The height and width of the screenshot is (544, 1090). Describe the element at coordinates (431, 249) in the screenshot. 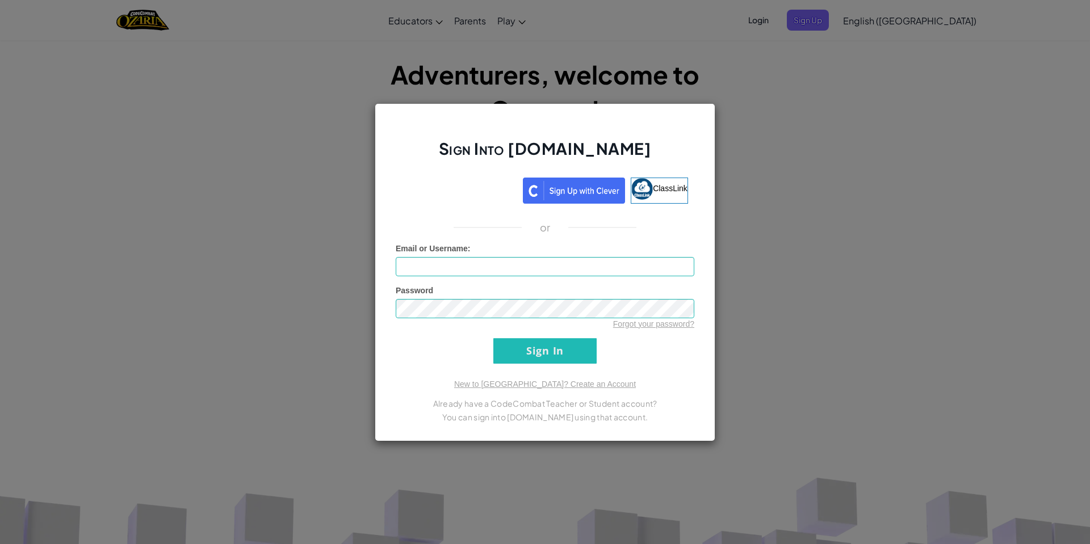

I see `span: Email or Username` at that location.